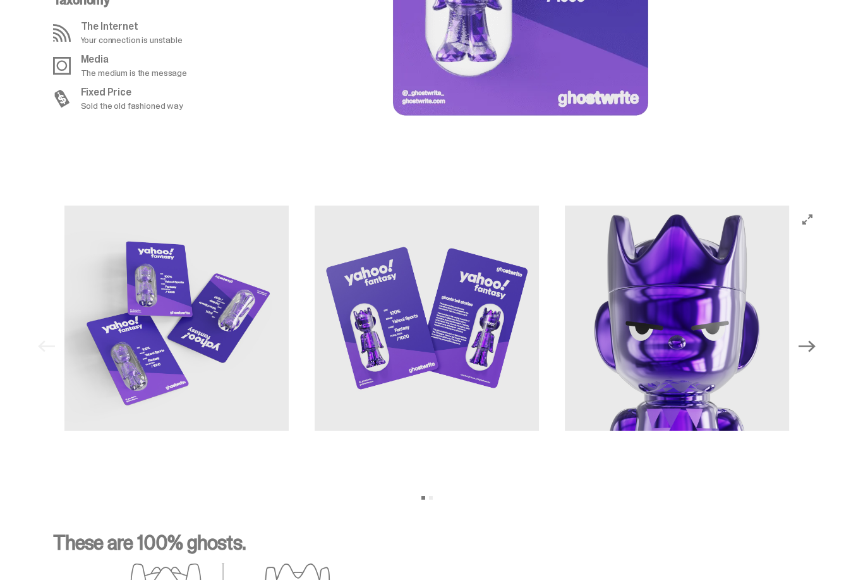 This screenshot has width=863, height=580. What do you see at coordinates (678, 318) in the screenshot?
I see `img: Yahoo-MG-3.png` at bounding box center [678, 318].